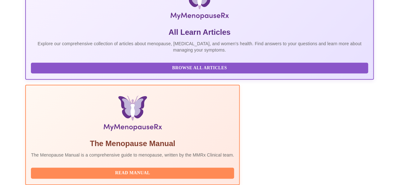 Image resolution: width=399 pixels, height=185 pixels. Describe the element at coordinates (132, 173) in the screenshot. I see `button: Read Manual` at that location.